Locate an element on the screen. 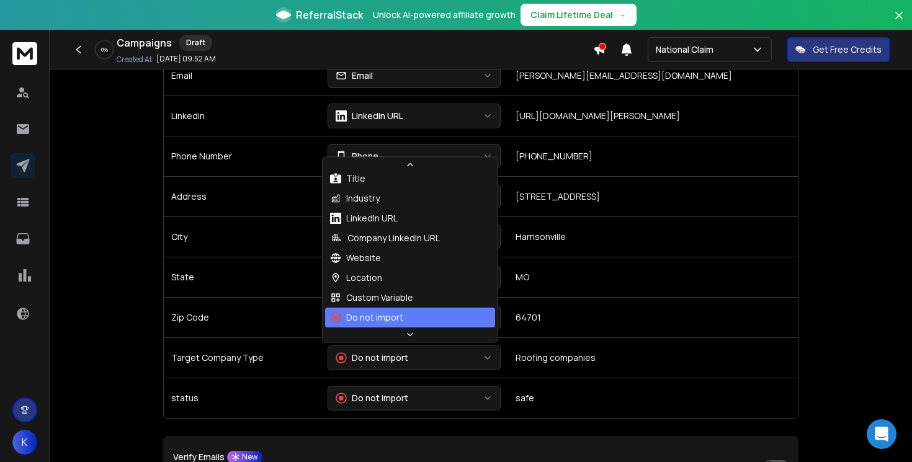 This screenshot has height=462, width=912. p: Unlock AI-powered affiliate growth is located at coordinates (444, 15).